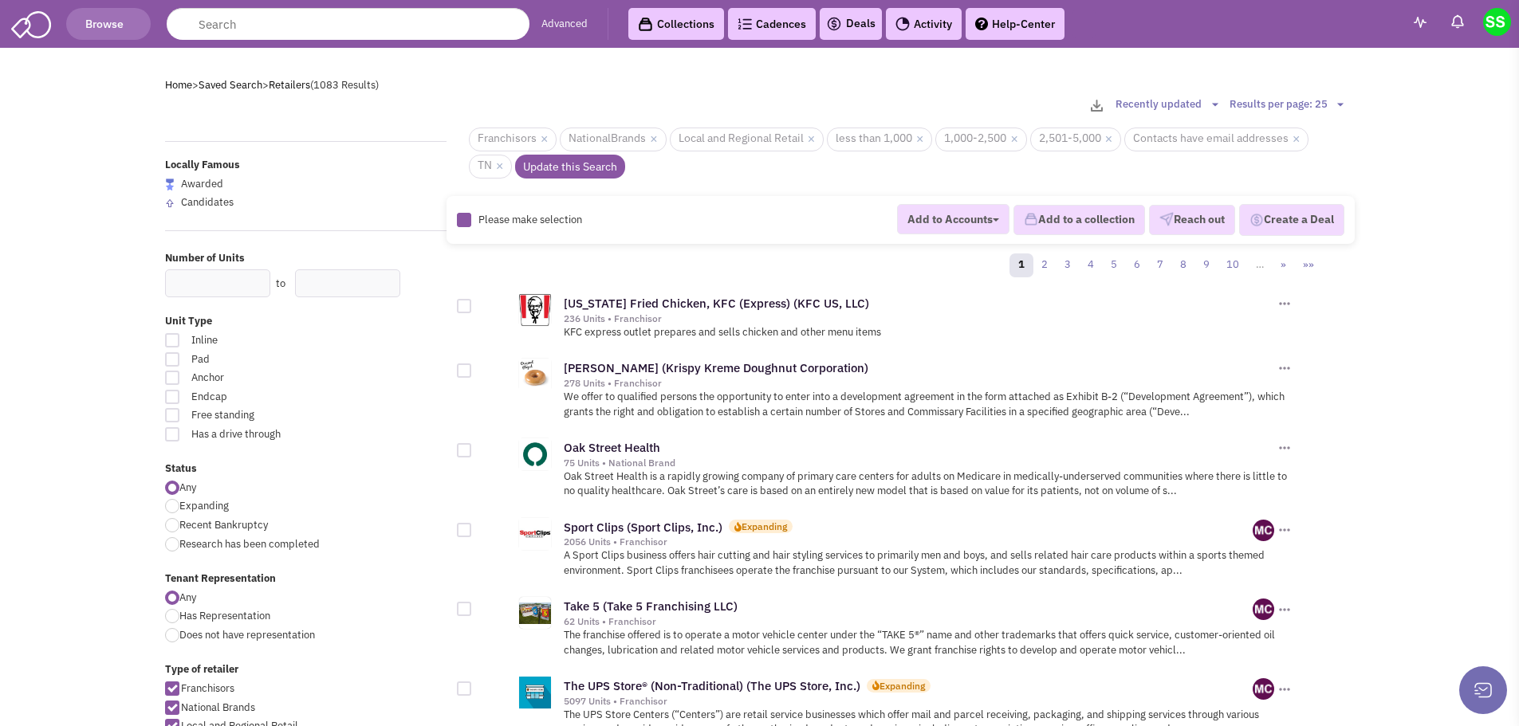 The width and height of the screenshot is (1519, 726). I want to click on a: Advanced, so click(565, 24).